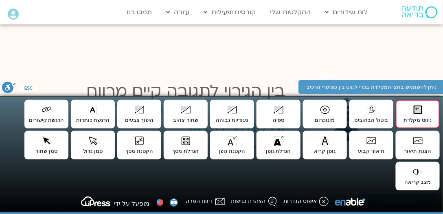 The width and height of the screenshot is (443, 214). What do you see at coordinates (291, 12) in the screenshot?
I see `a: ההקלטות שלי` at bounding box center [291, 12].